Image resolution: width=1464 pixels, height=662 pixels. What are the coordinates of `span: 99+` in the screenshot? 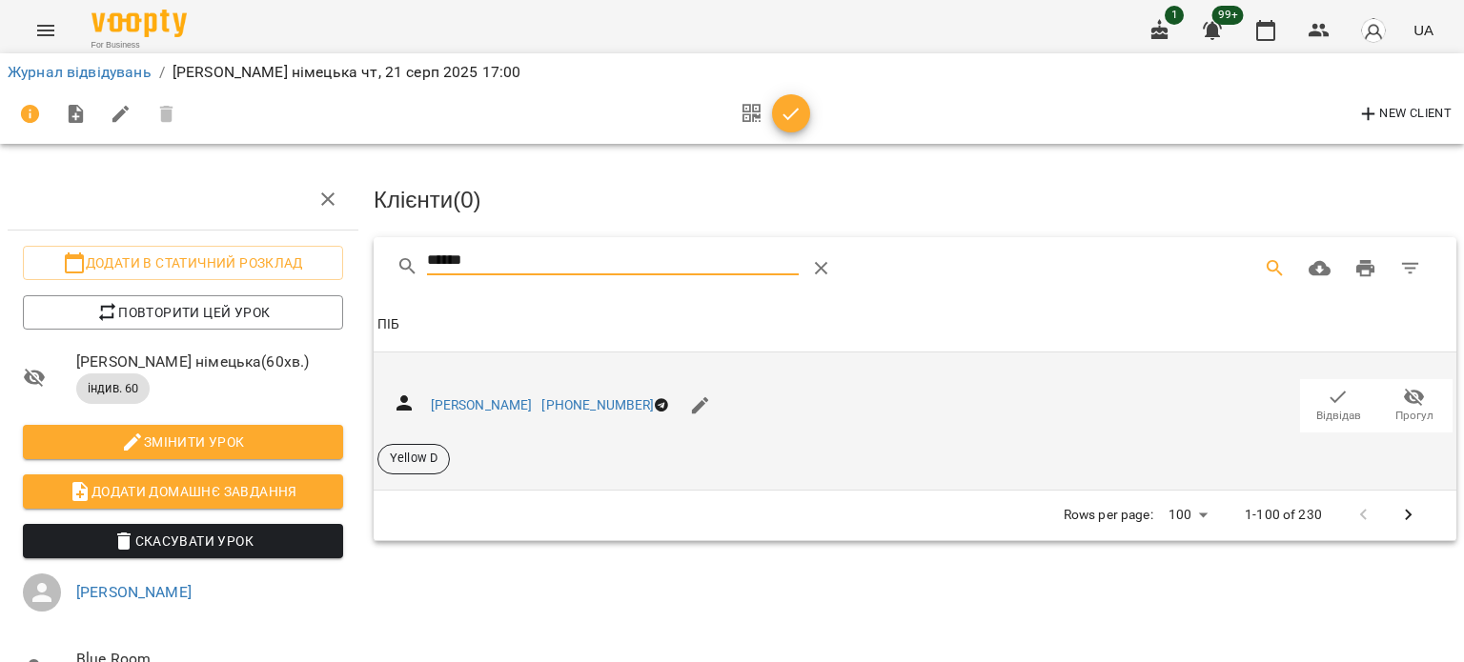 It's located at (1227, 15).